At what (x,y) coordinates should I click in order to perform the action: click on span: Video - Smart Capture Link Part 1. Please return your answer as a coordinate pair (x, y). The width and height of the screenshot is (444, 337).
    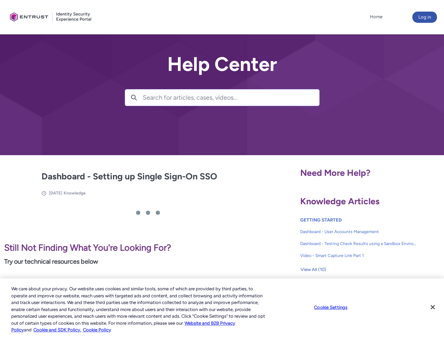
    Looking at the image, I should click on (359, 256).